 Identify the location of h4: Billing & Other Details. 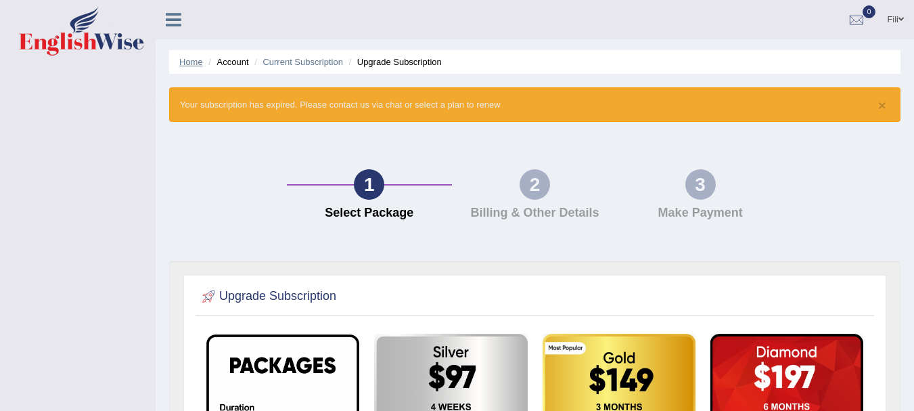
(535, 213).